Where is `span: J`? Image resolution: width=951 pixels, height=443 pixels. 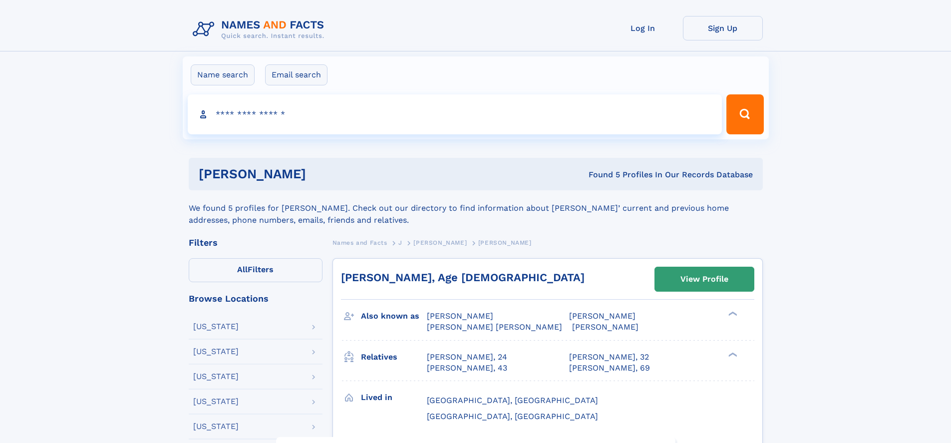
span: J is located at coordinates (400, 243).